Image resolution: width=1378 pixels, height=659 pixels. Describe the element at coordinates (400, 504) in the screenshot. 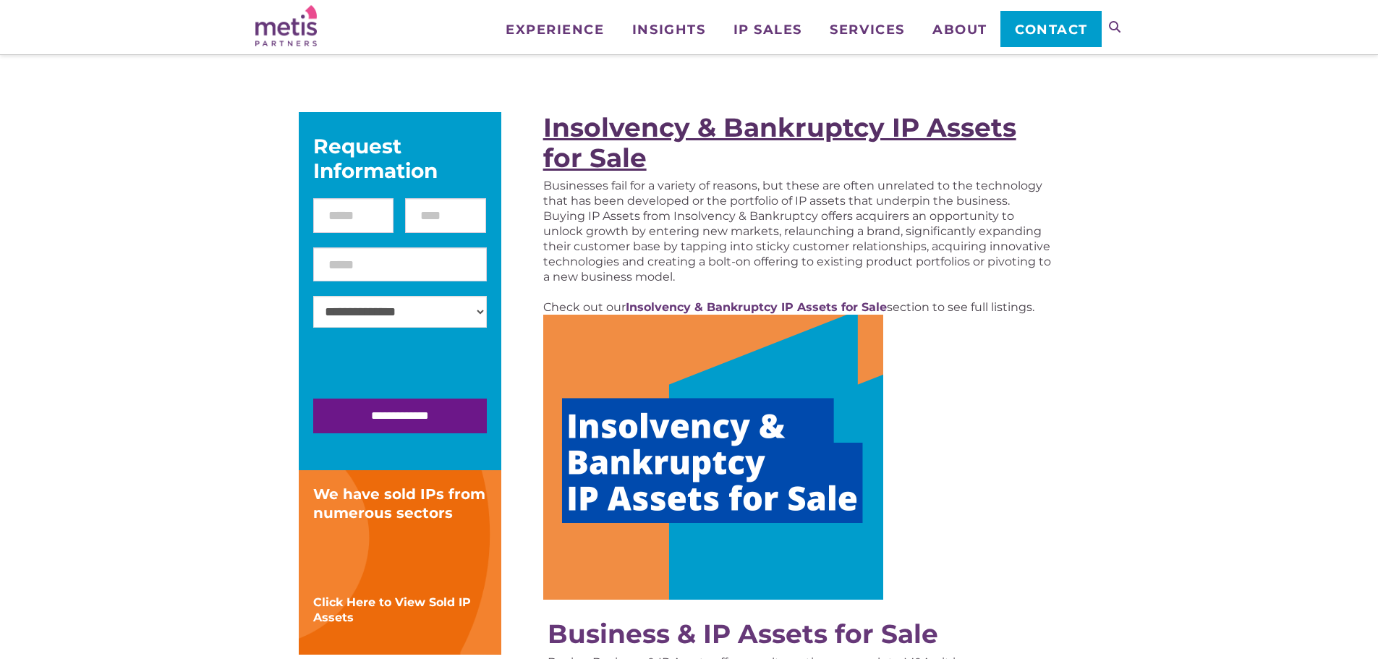

I see `div: We have sold IPs from numerous sectors` at that location.